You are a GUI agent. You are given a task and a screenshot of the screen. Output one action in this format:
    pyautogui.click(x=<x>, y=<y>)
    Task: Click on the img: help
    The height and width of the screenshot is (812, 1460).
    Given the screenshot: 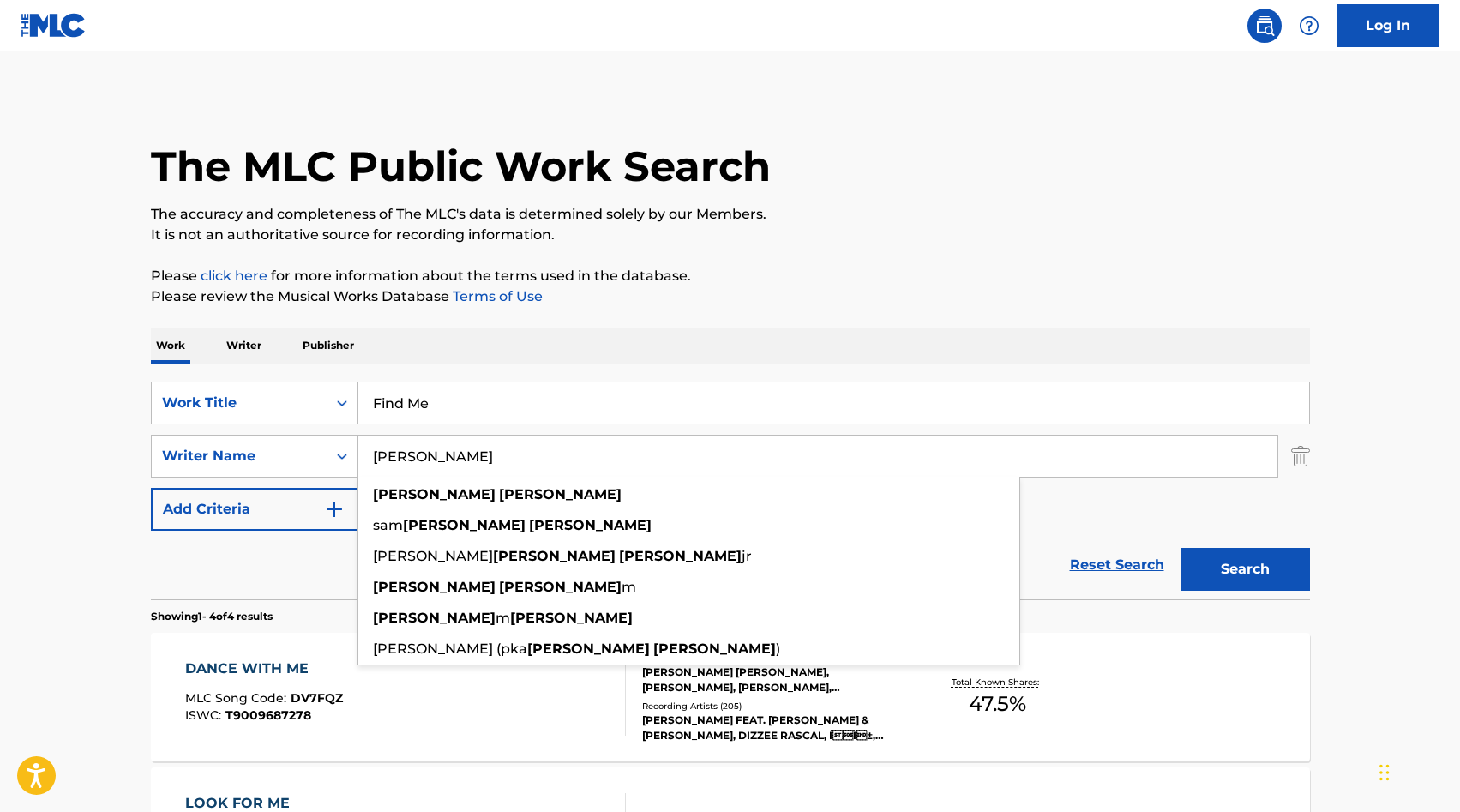 What is the action you would take?
    pyautogui.click(x=1309, y=25)
    